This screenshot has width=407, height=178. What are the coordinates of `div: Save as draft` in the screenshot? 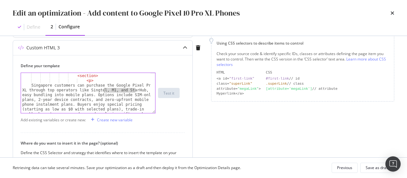 It's located at (377, 167).